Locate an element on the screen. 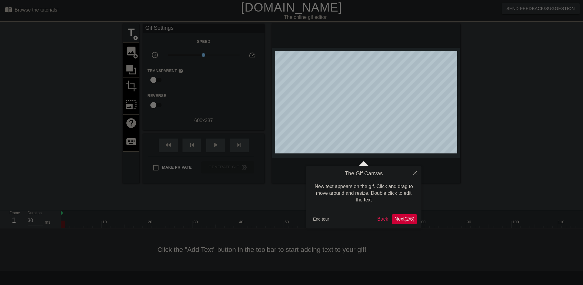  button: Back is located at coordinates (383, 219).